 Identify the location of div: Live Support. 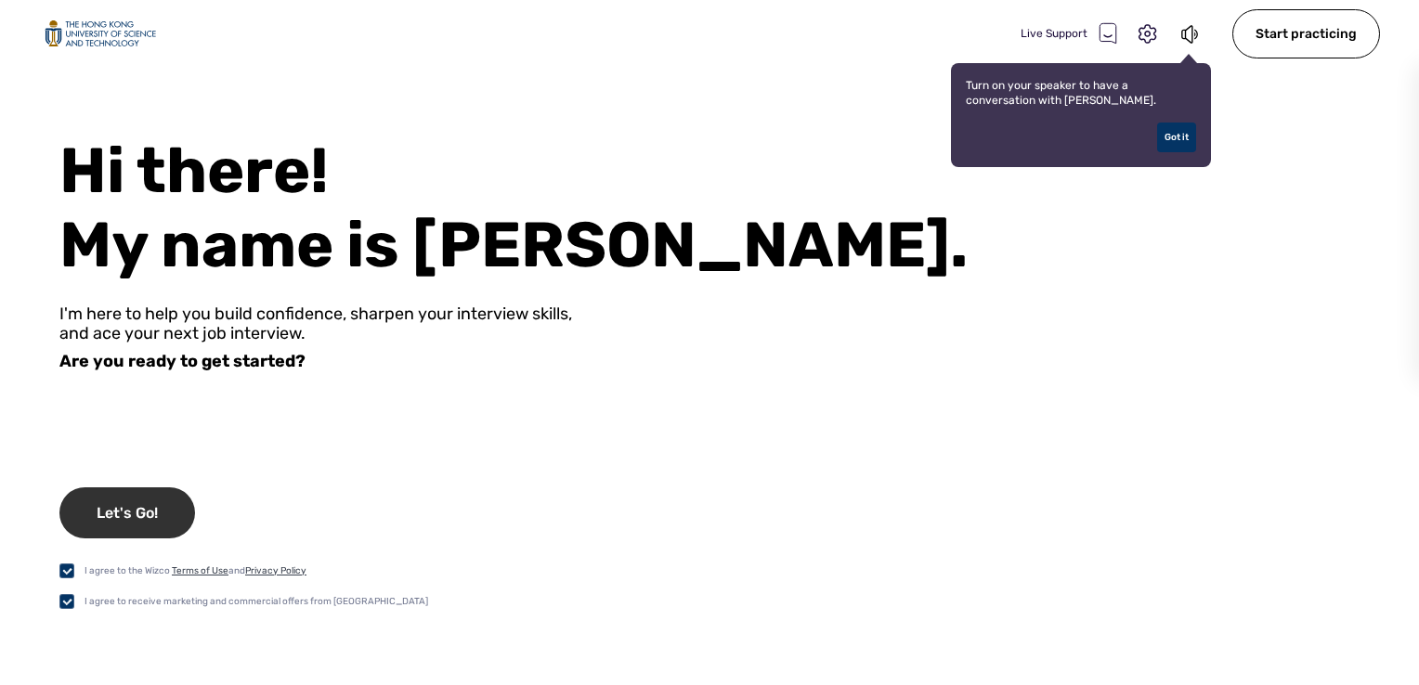
(1069, 33).